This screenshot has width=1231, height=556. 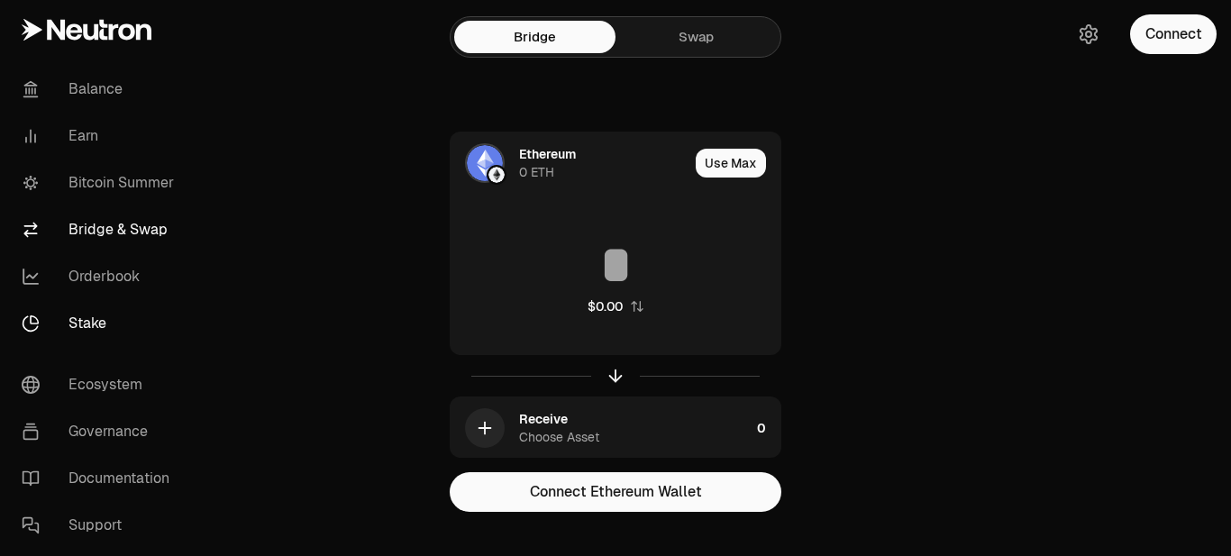 What do you see at coordinates (1173, 34) in the screenshot?
I see `button: Connect` at bounding box center [1173, 34].